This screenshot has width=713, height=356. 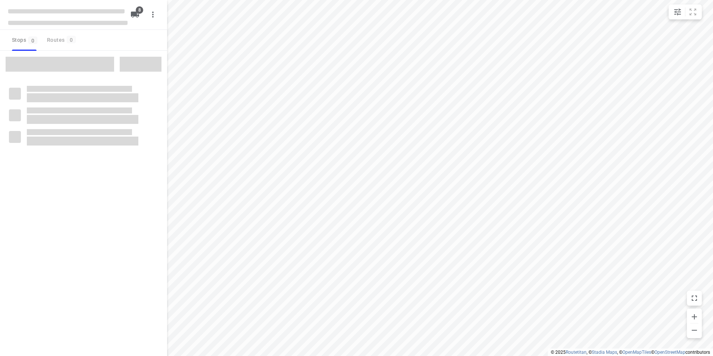 I want to click on button: Map settings, so click(x=677, y=12).